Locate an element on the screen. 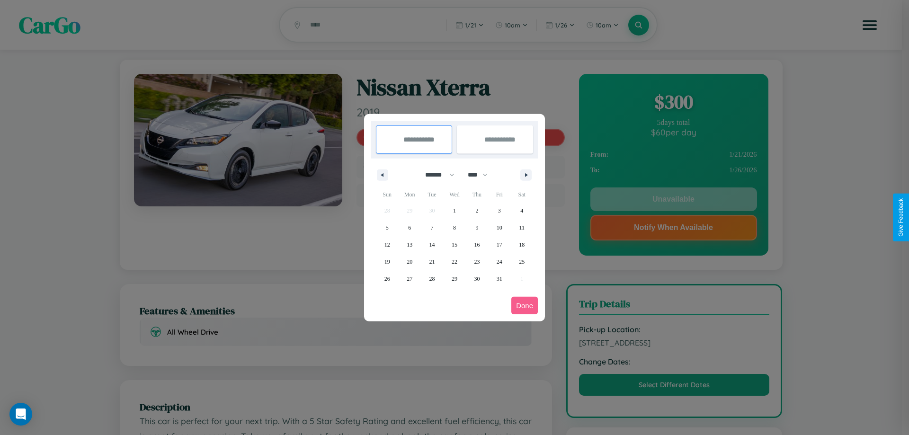  button: 27 is located at coordinates (409, 279).